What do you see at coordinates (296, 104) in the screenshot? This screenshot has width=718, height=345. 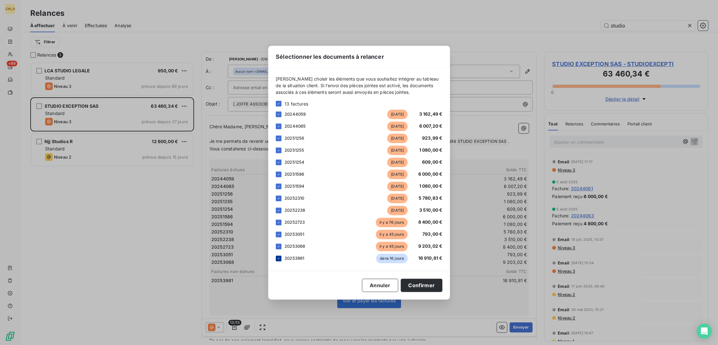 I see `span: 13 factures` at bounding box center [296, 104].